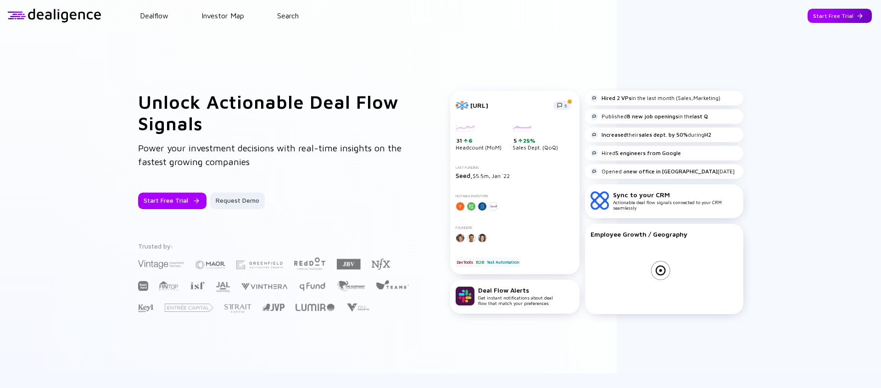  What do you see at coordinates (651, 135) in the screenshot?
I see `div: their during` at bounding box center [651, 135].